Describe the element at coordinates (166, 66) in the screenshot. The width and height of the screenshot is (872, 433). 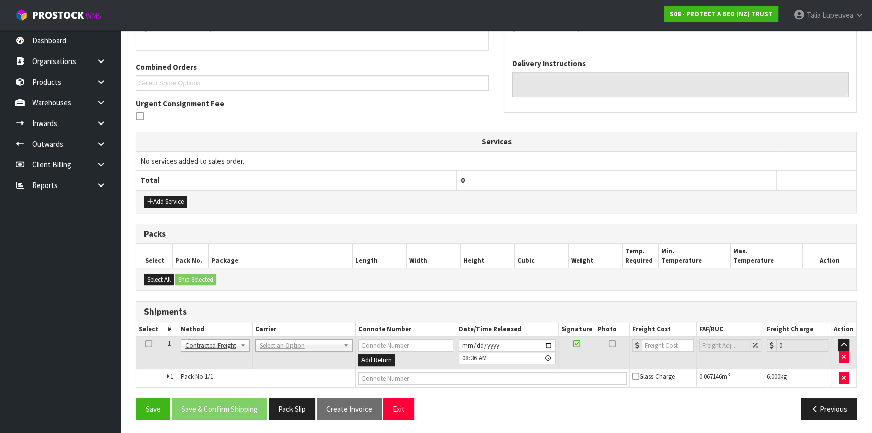
I see `label: Combined Orders` at that location.